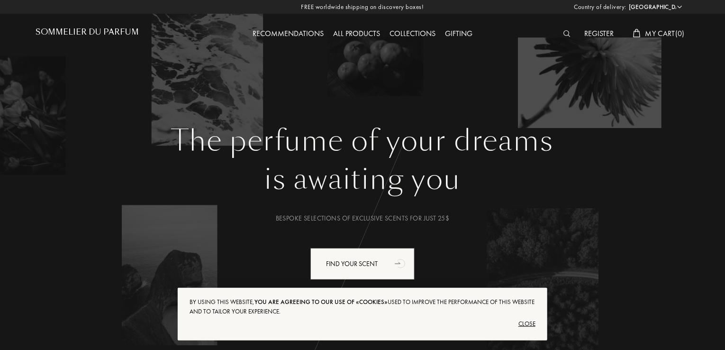 The width and height of the screenshot is (725, 350). Describe the element at coordinates (599, 33) in the screenshot. I see `a: Register` at that location.